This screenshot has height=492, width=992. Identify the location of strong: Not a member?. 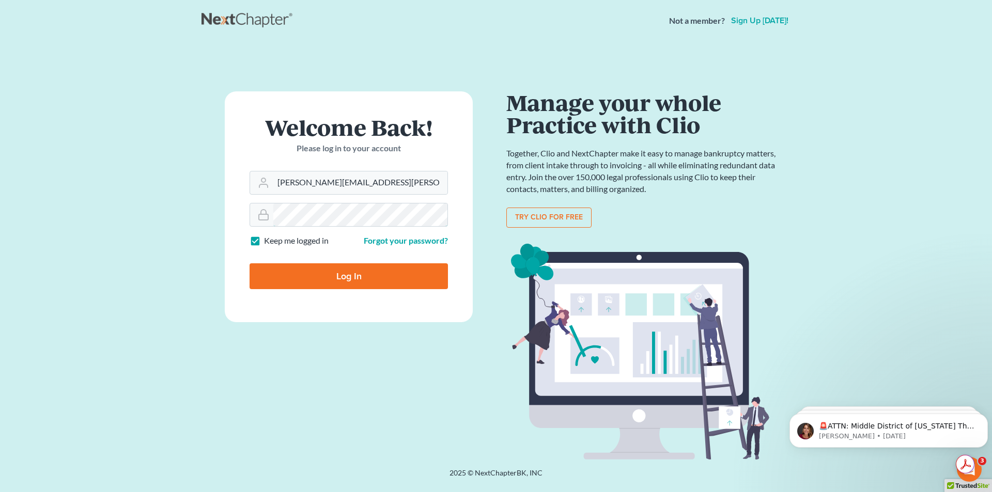
(697, 21).